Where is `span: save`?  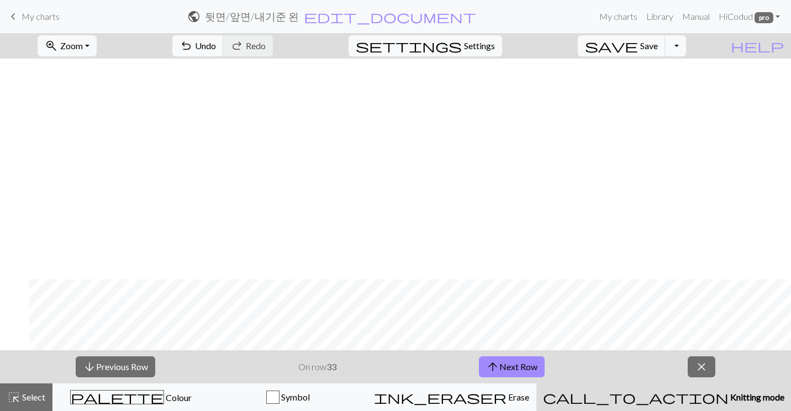
span: save is located at coordinates (611, 46).